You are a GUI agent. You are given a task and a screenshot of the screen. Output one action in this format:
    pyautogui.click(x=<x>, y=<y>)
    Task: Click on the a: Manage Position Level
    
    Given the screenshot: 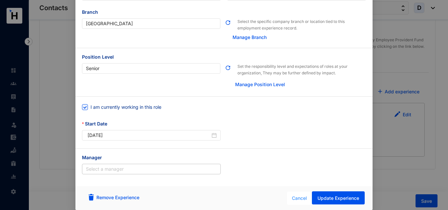 What is the action you would take?
    pyautogui.click(x=260, y=84)
    